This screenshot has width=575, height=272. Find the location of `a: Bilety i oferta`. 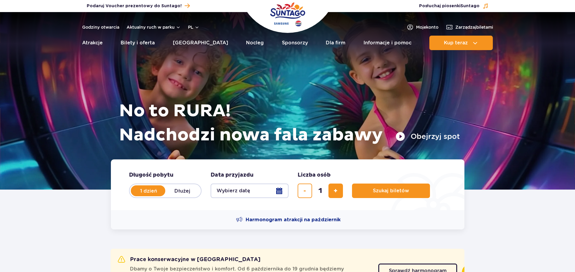

a: Bilety i oferta is located at coordinates (138, 43).